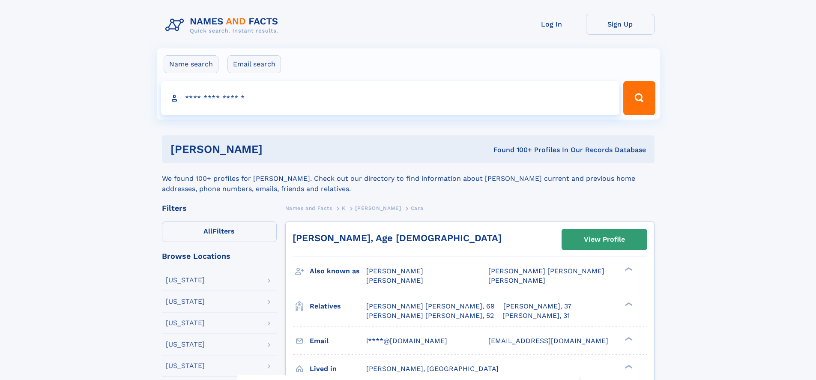 The image size is (816, 380). What do you see at coordinates (605, 239) in the screenshot?
I see `a: View Profile` at bounding box center [605, 239].